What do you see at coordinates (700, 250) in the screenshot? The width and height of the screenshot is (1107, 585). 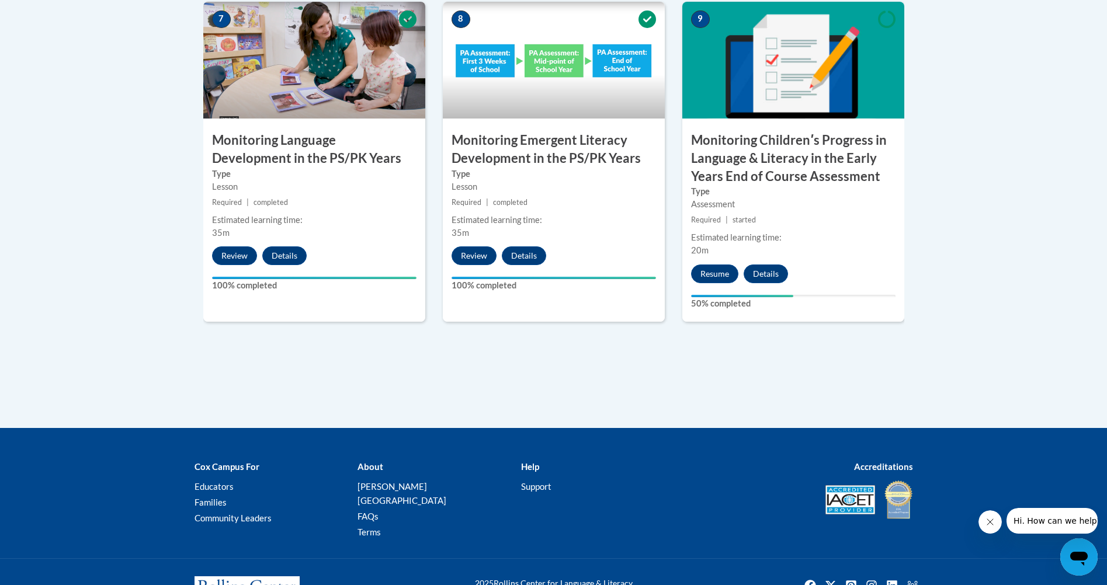 I see `span: 20m` at bounding box center [700, 250].